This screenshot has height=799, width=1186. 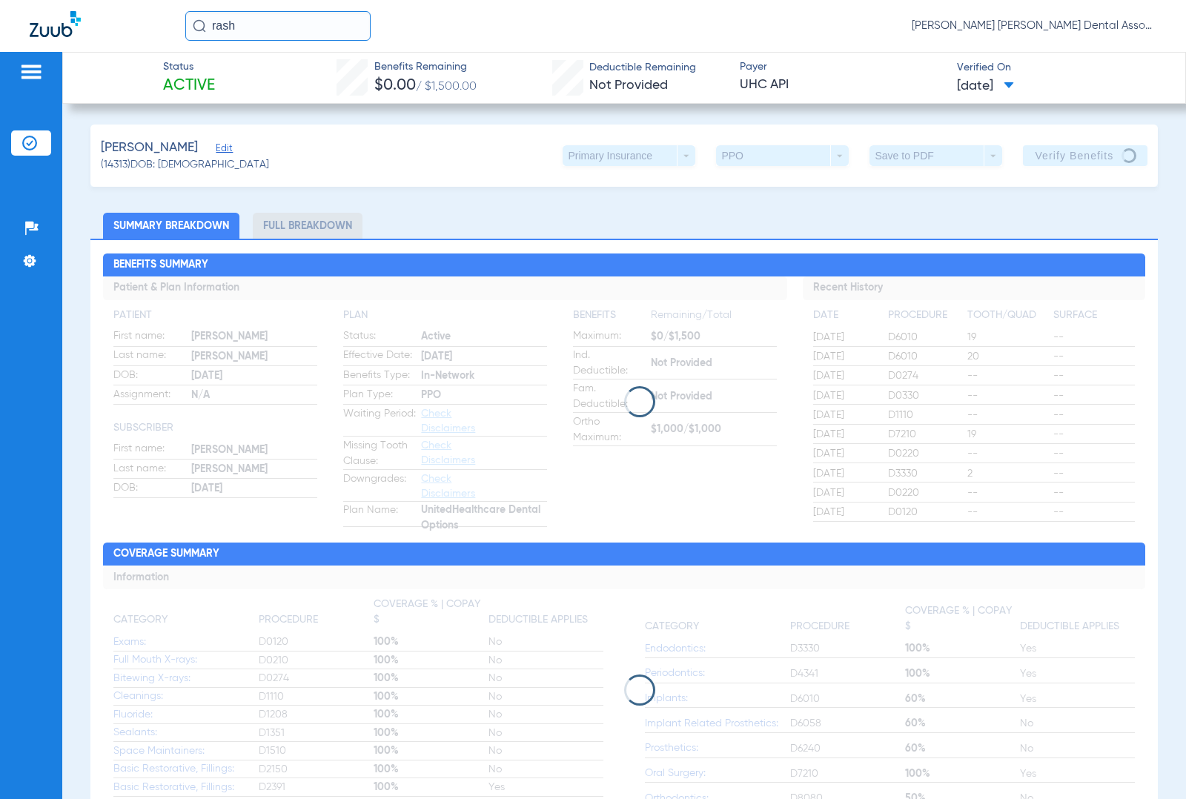 I want to click on h2: Benefits Summary, so click(x=623, y=265).